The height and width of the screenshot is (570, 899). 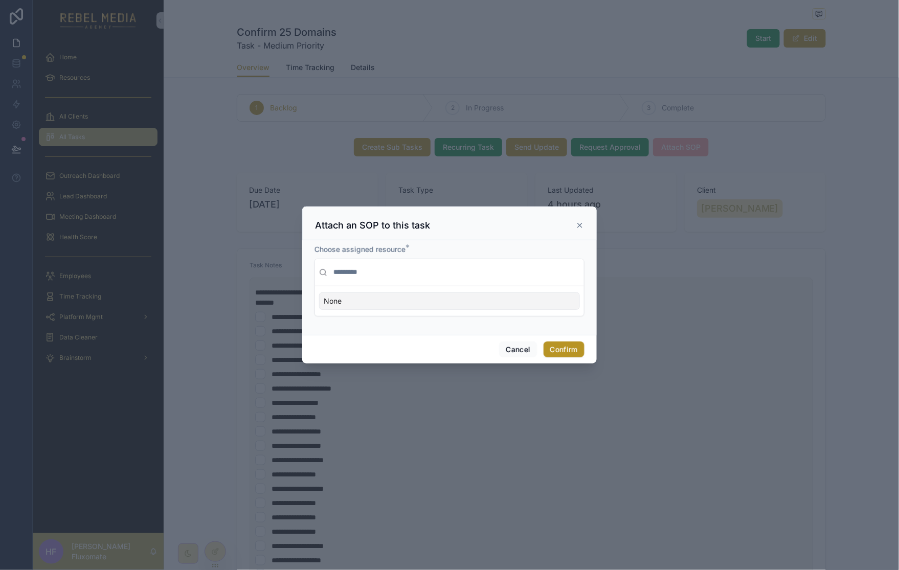 What do you see at coordinates (360, 249) in the screenshot?
I see `span: Choose assigned resource` at bounding box center [360, 249].